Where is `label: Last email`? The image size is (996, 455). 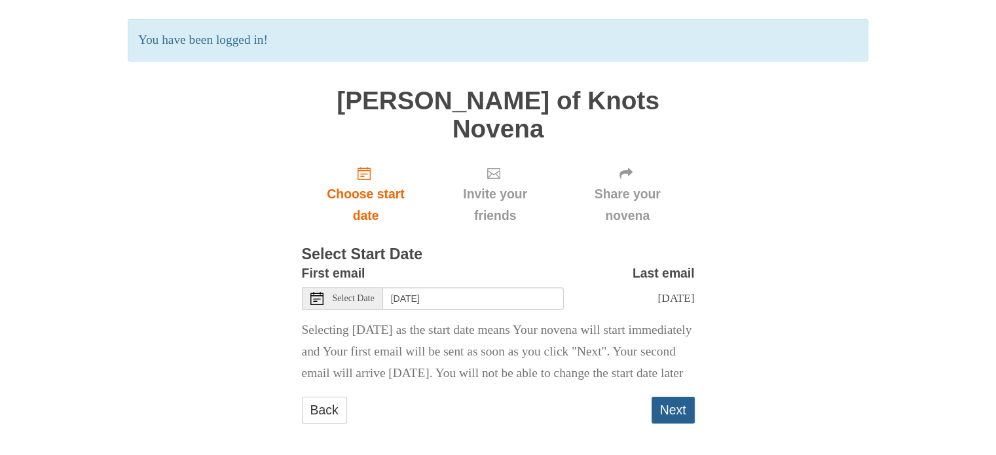
label: Last email is located at coordinates (663, 273).